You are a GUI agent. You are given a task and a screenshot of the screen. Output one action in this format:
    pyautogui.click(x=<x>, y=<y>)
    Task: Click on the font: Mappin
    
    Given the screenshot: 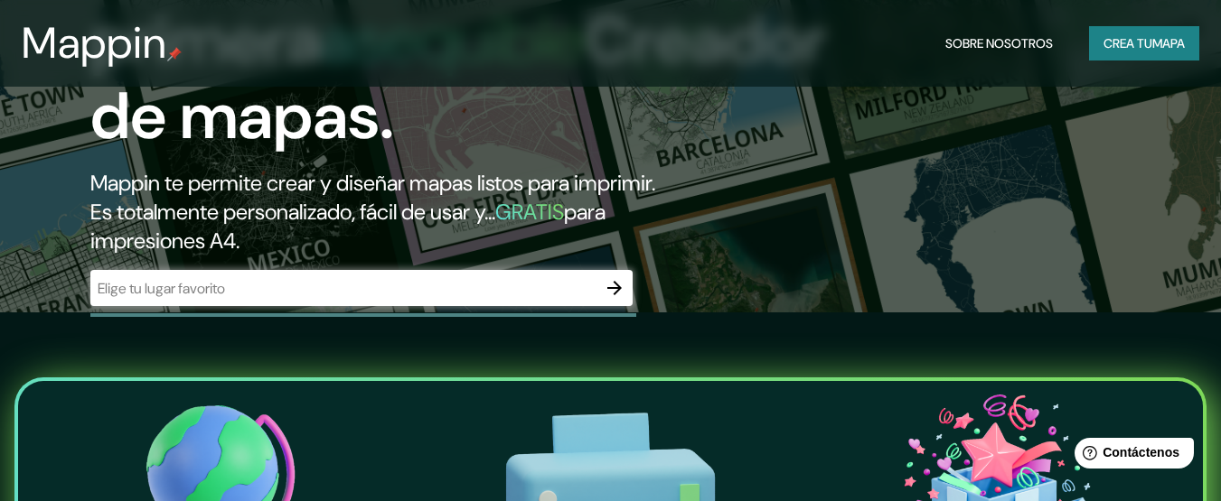 What is the action you would take?
    pyautogui.click(x=94, y=42)
    